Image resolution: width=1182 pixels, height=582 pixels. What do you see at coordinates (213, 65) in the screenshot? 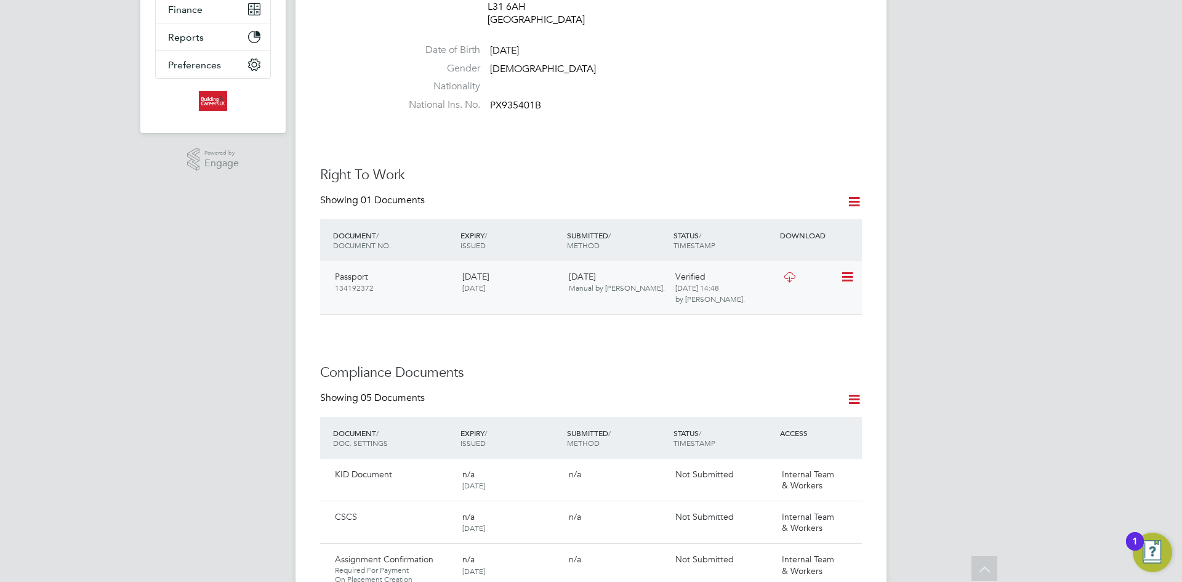
I see `button: Preferences` at bounding box center [213, 65].